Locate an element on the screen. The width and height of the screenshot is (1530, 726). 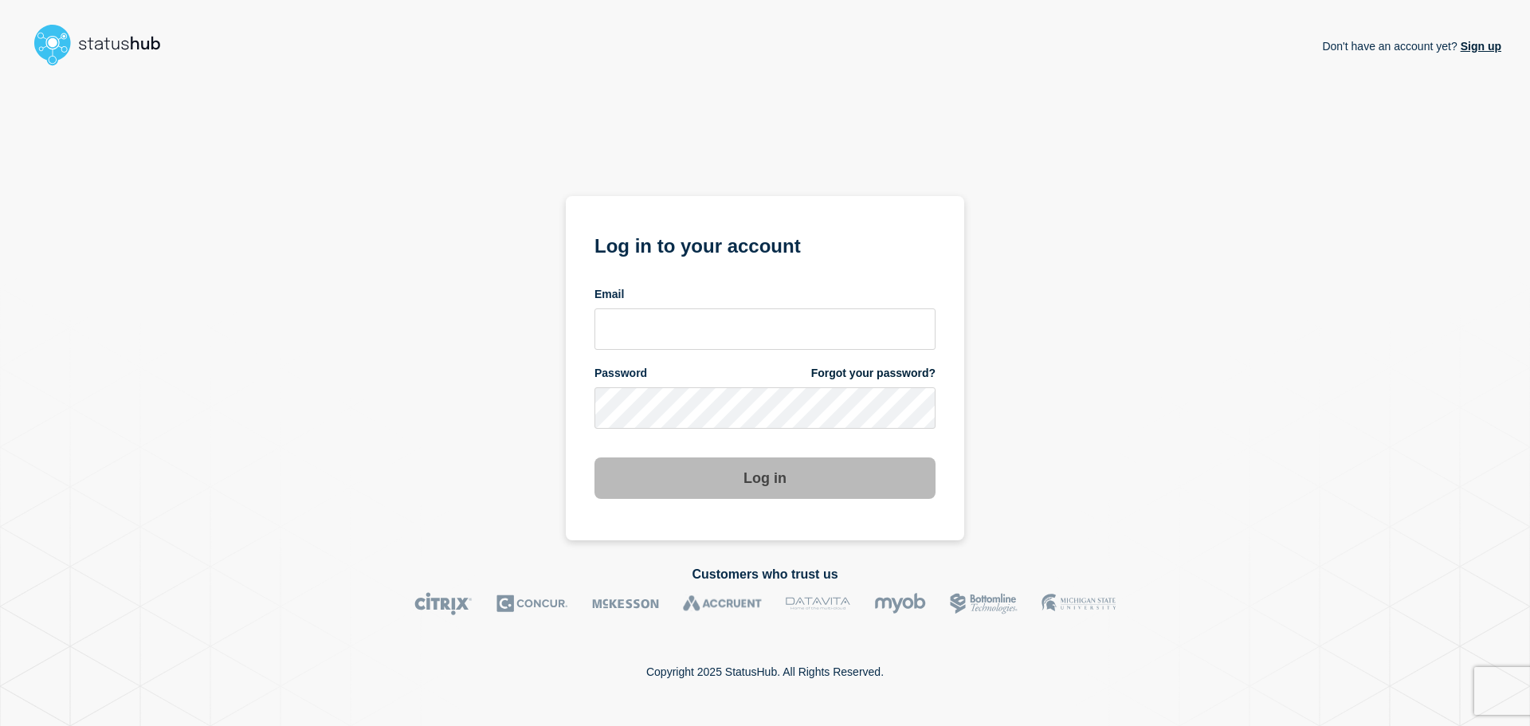
img: myob logo is located at coordinates (900, 603).